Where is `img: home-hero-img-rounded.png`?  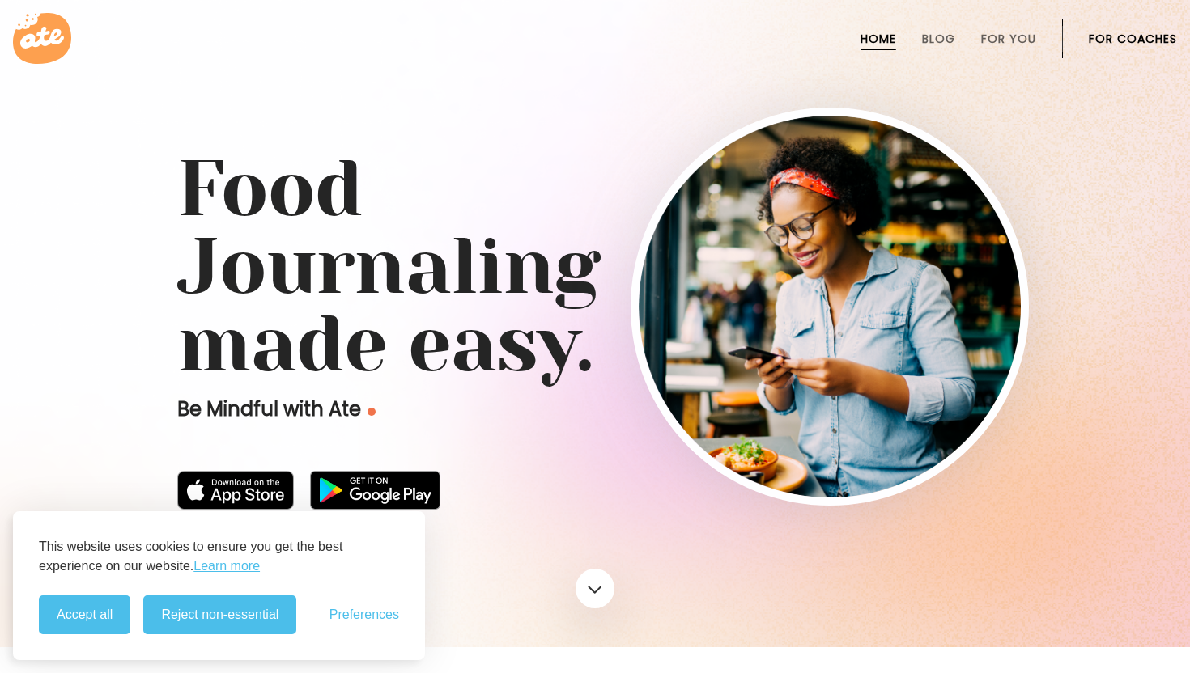
img: home-hero-img-rounded.png is located at coordinates (830, 307).